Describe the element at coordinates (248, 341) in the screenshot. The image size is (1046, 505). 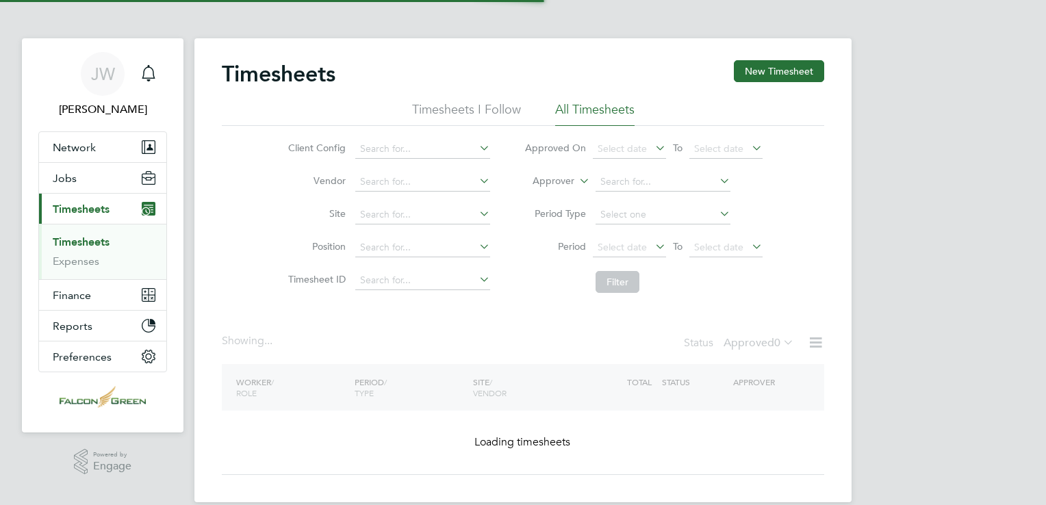
I see `div: Showing` at that location.